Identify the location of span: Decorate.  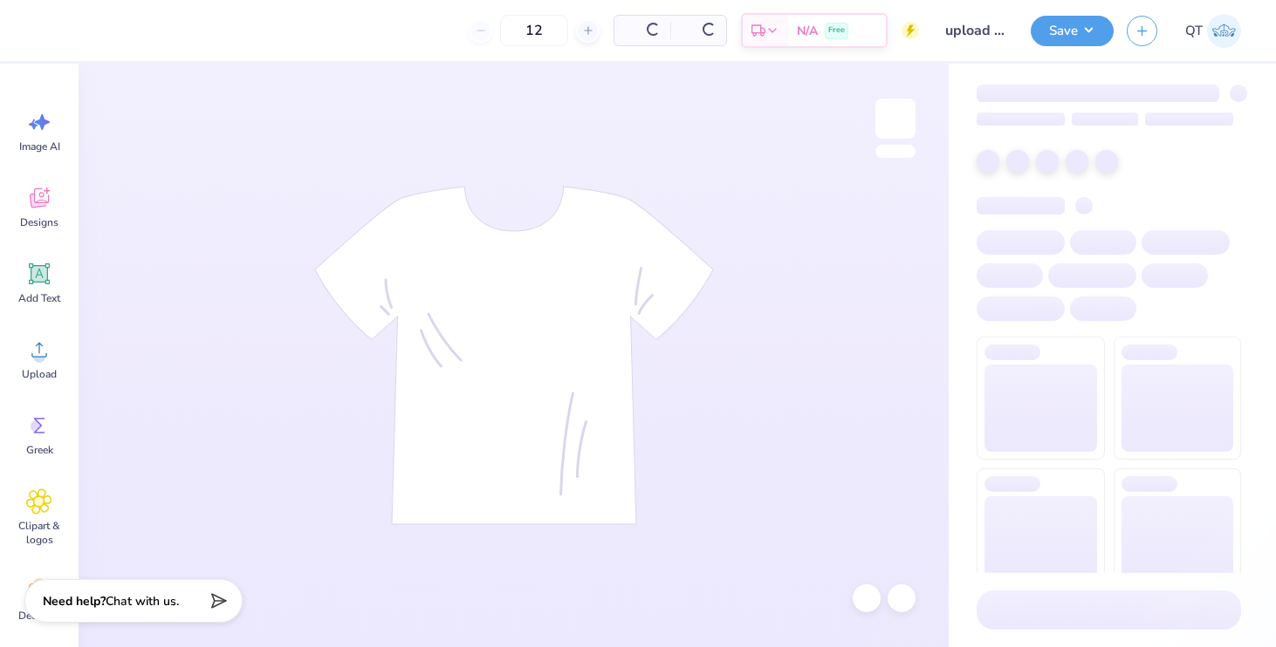
(39, 616).